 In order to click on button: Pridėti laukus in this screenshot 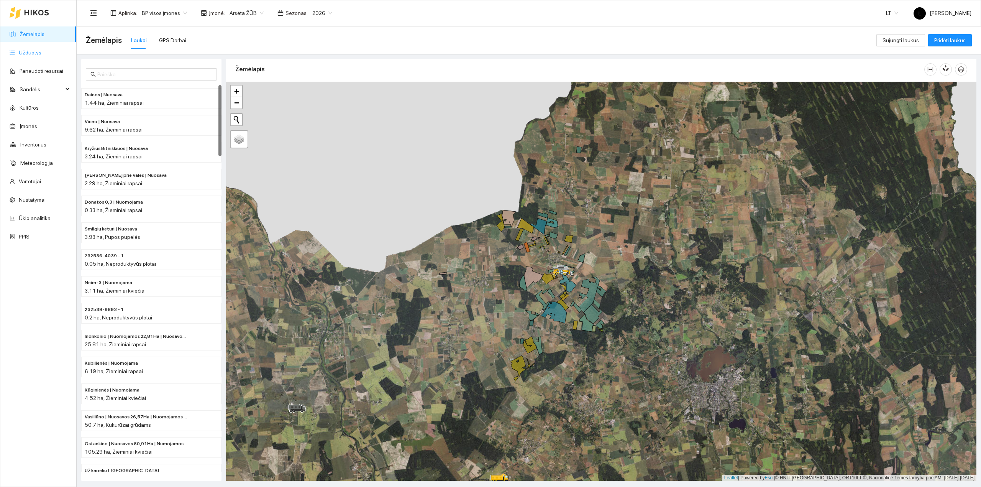, I will do `click(950, 40)`.